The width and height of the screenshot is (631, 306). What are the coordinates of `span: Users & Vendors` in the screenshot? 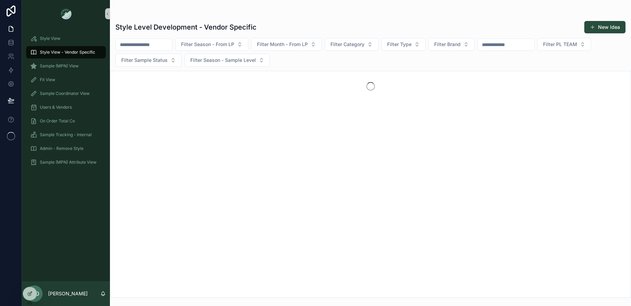 It's located at (56, 107).